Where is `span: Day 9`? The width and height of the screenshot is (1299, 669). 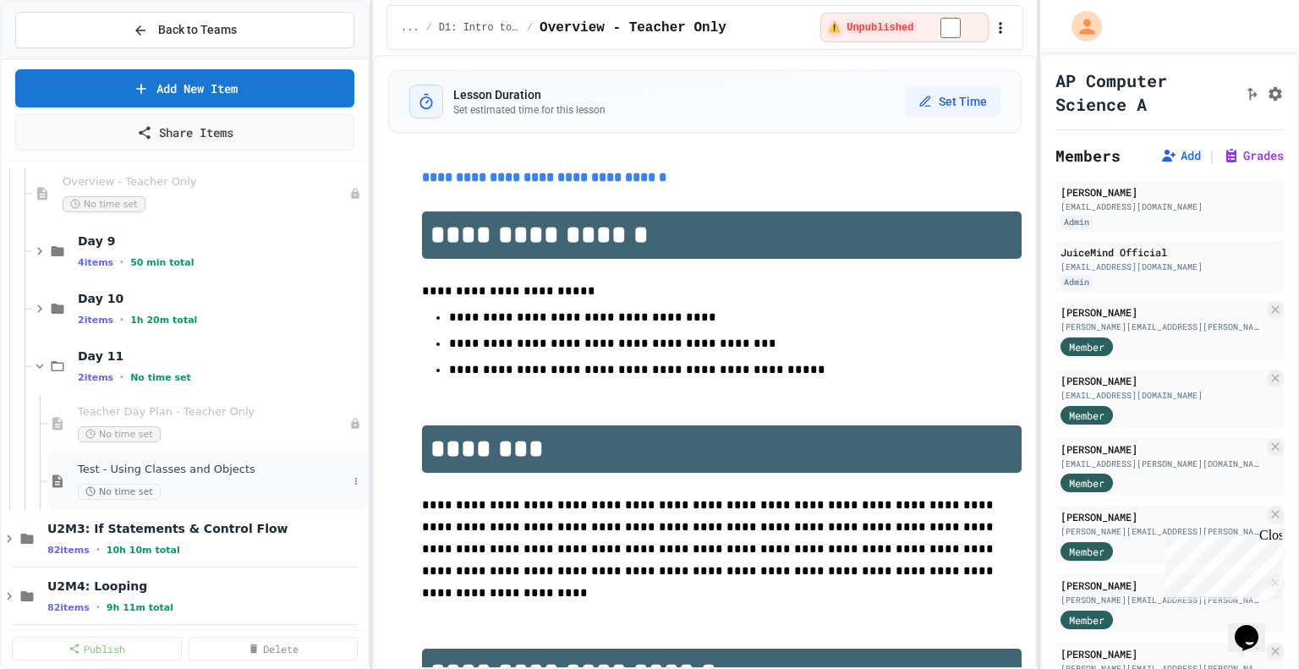 span: Day 9 is located at coordinates (221, 241).